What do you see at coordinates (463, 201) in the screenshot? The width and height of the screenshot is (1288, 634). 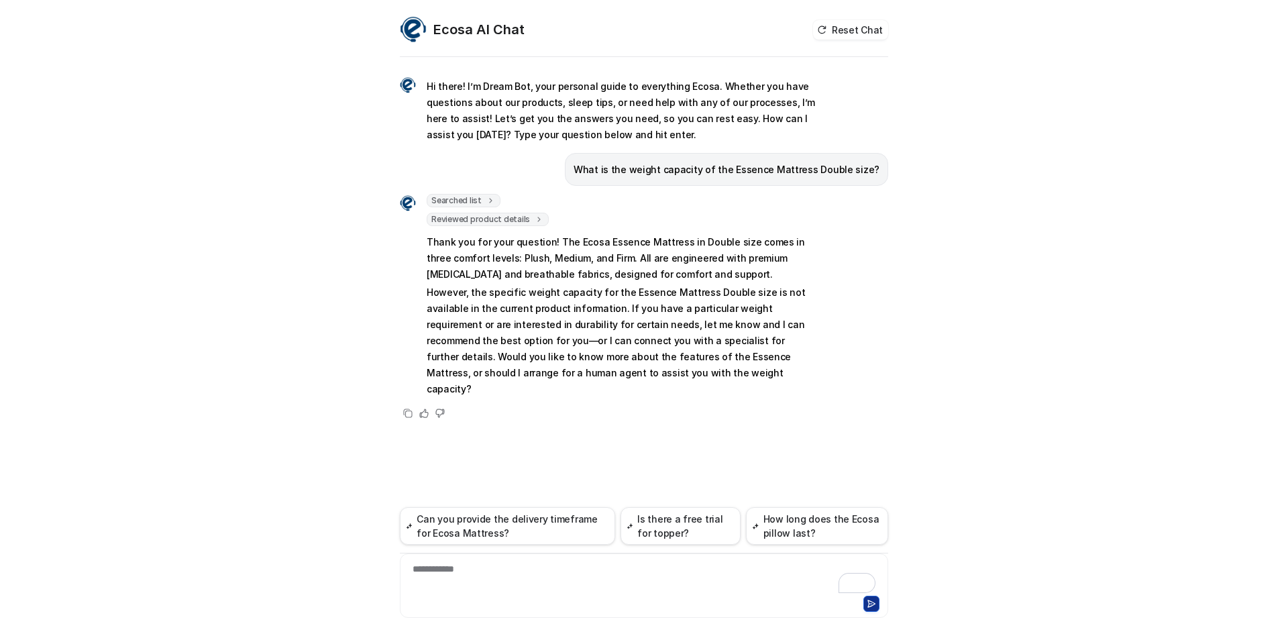 I see `span: Searched list` at bounding box center [463, 201].